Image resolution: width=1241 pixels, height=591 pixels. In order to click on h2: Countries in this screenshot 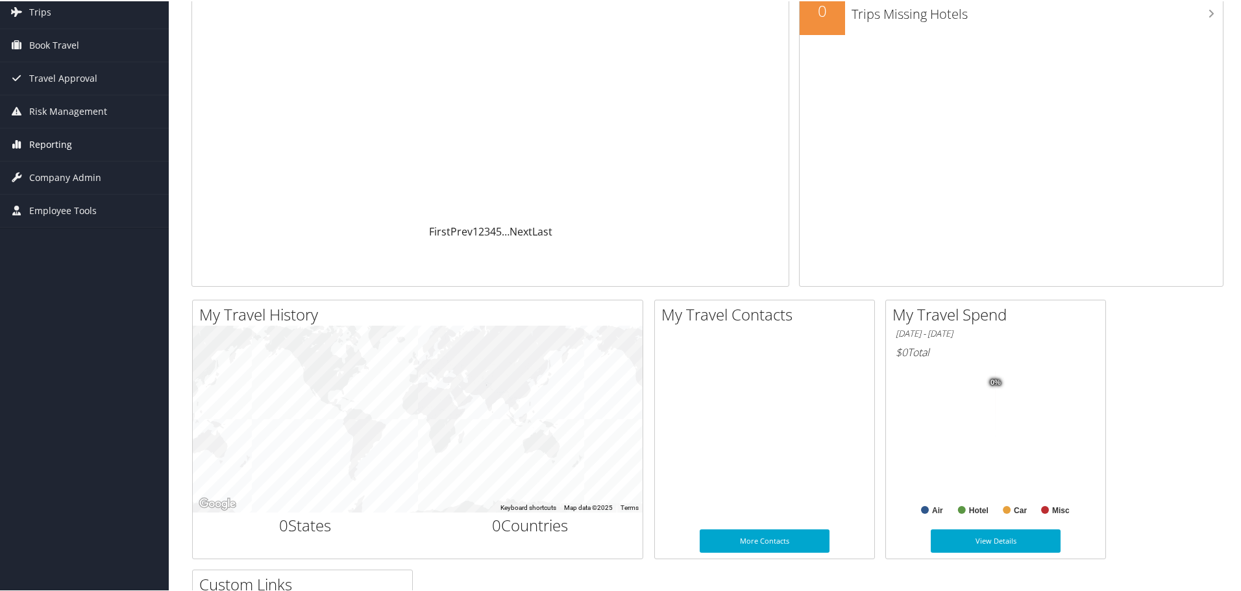, I will do `click(530, 525)`.